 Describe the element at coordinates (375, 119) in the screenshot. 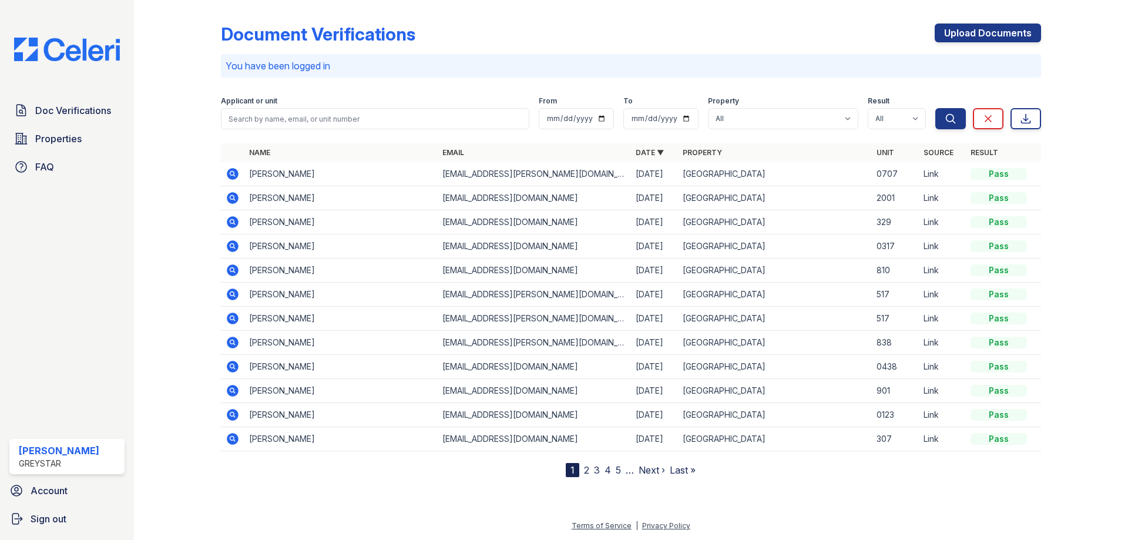

I see `input: Search by name, email, or unit number` at that location.